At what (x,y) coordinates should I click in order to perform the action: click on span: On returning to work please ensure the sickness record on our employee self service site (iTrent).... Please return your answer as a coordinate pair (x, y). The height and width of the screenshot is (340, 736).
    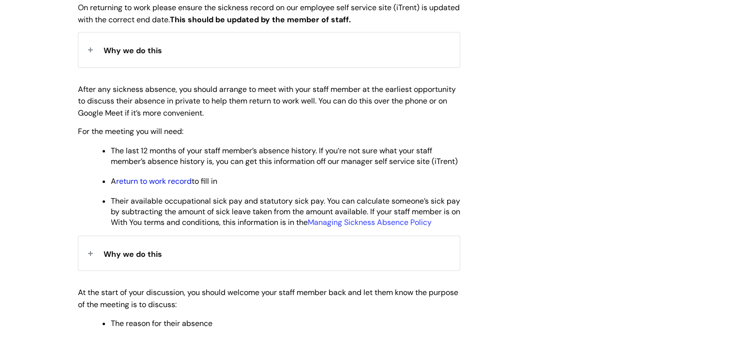
    Looking at the image, I should click on (269, 14).